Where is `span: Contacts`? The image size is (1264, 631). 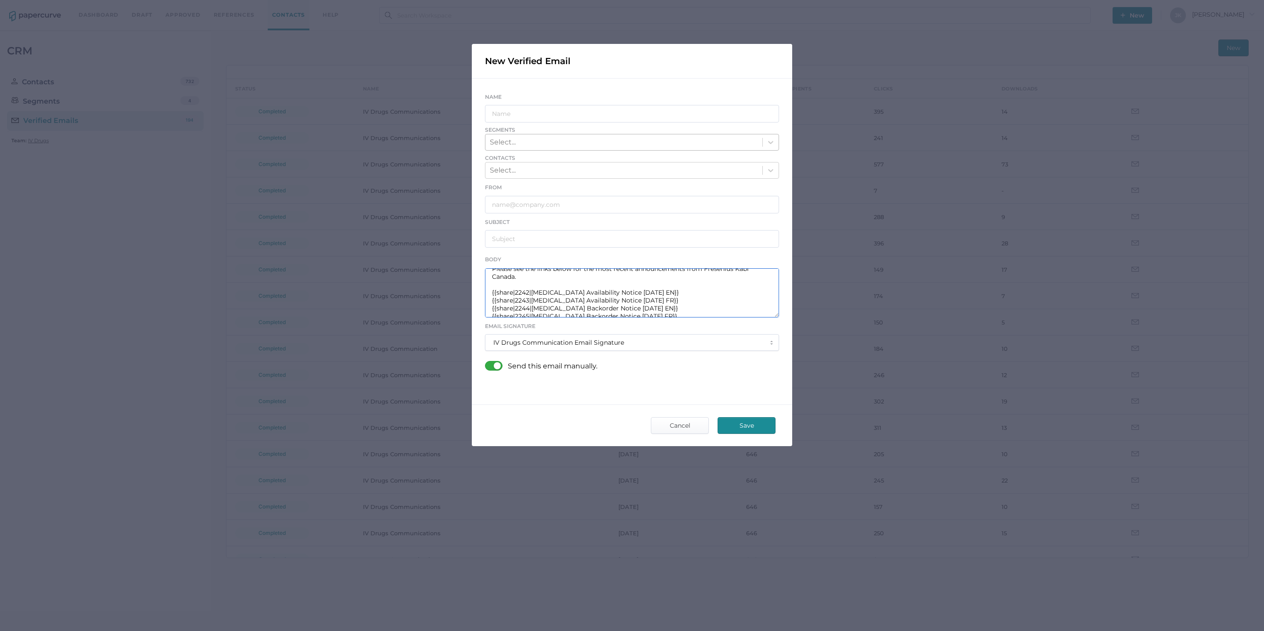 span: Contacts is located at coordinates (632, 158).